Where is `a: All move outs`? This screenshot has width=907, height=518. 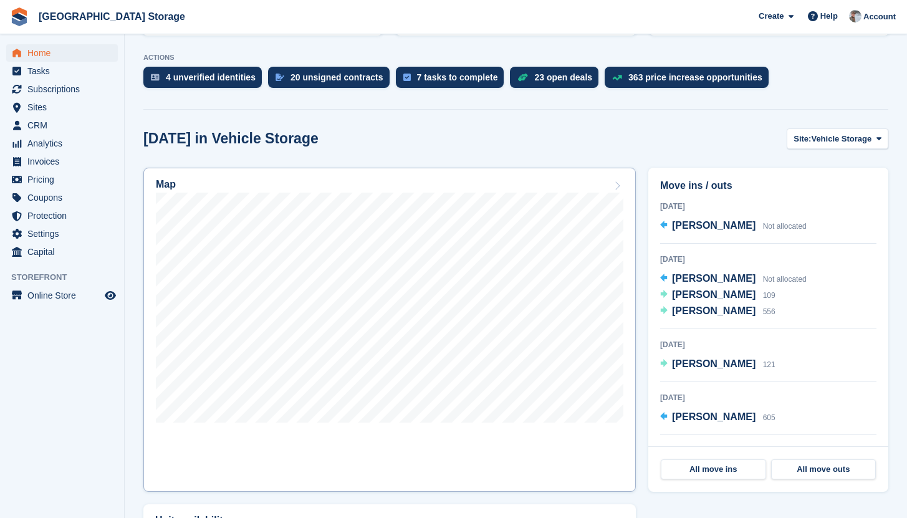 a: All move outs is located at coordinates (823, 469).